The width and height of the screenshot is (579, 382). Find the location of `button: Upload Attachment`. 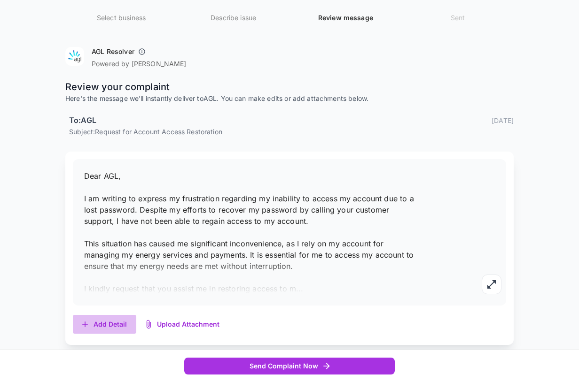

button: Upload Attachment is located at coordinates (182, 325).